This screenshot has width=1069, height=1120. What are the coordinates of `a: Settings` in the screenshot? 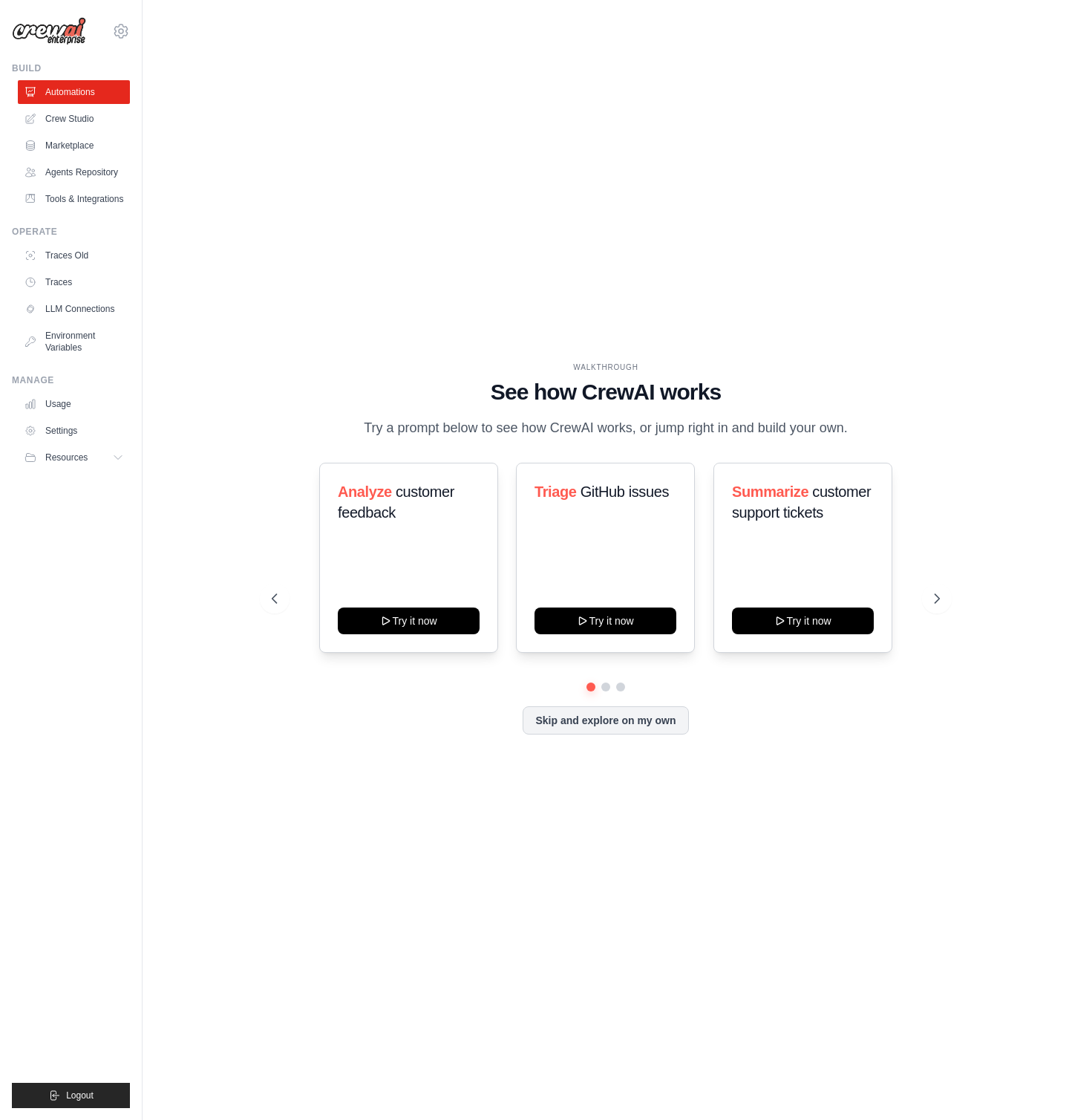 It's located at (73, 431).